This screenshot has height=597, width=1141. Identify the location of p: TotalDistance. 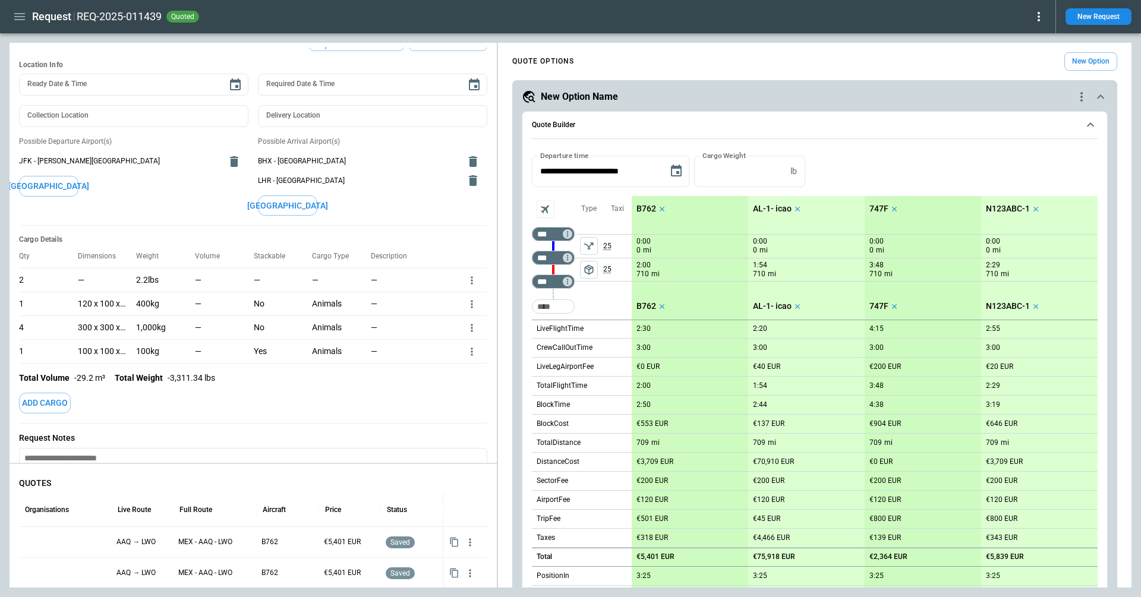
(558, 443).